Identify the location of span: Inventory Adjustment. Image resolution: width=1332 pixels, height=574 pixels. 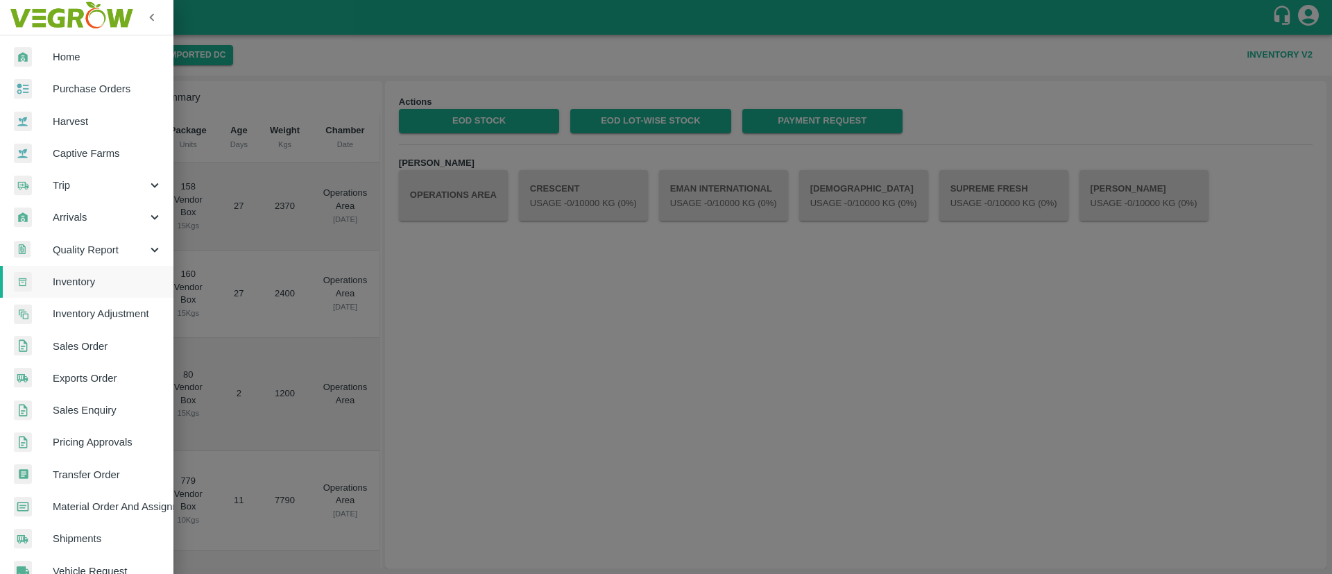
(108, 314).